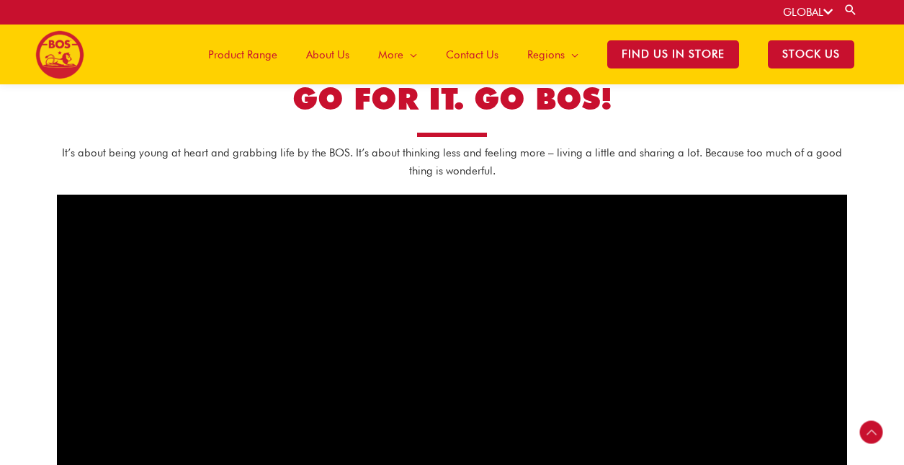 This screenshot has width=904, height=465. Describe the element at coordinates (472, 54) in the screenshot. I see `a: Contact Us` at that location.